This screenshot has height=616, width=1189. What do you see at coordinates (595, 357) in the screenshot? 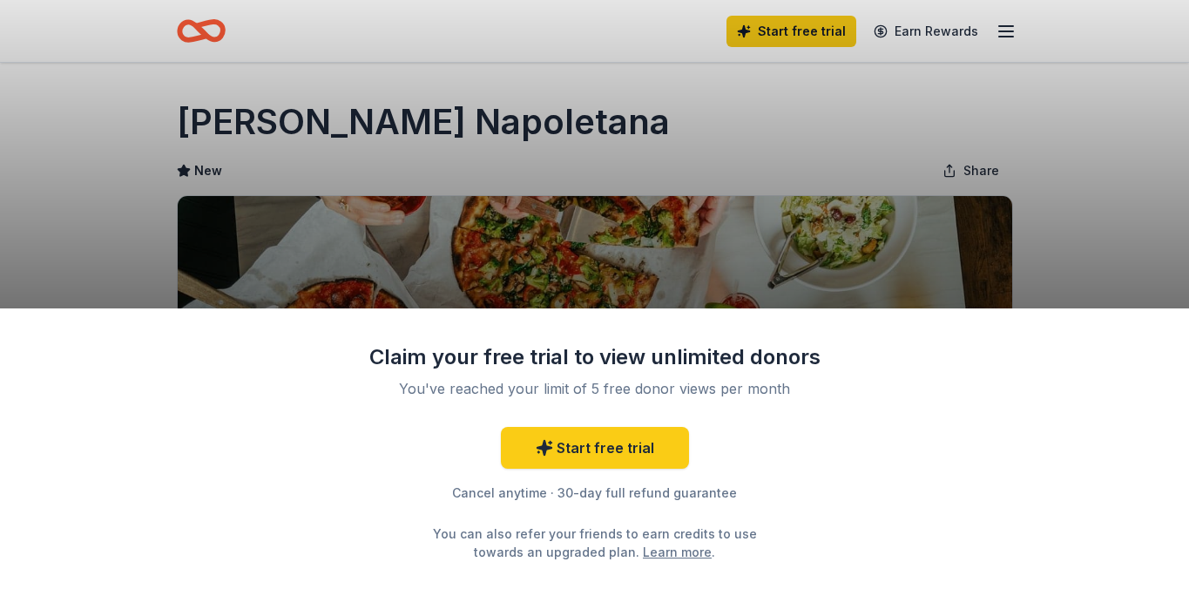
I see `div: Claim your free trial to view unlimited donors` at bounding box center [595, 357].